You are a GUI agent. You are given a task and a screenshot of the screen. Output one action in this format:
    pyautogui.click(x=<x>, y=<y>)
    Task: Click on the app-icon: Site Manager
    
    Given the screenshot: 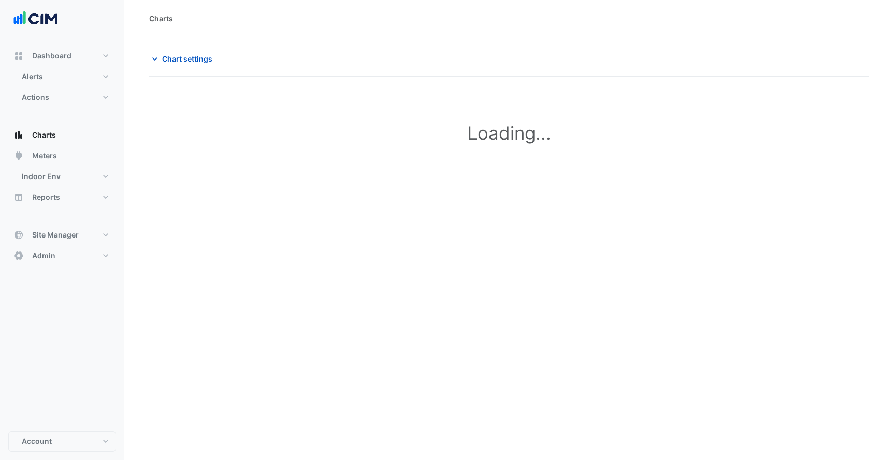 What is the action you would take?
    pyautogui.click(x=19, y=235)
    